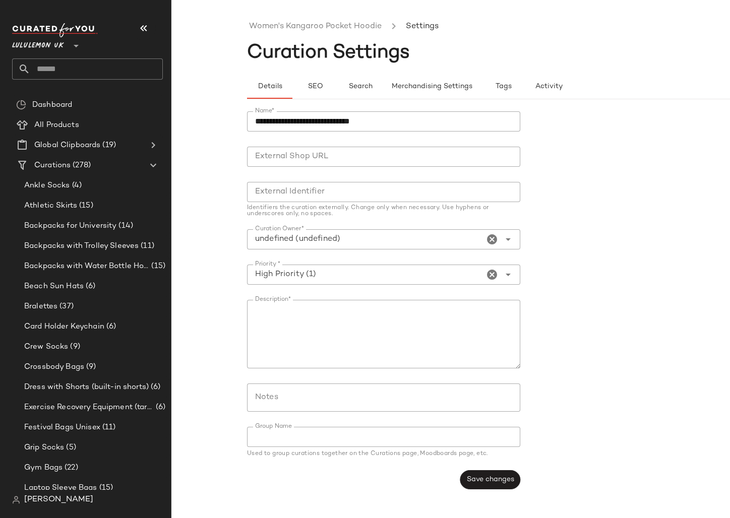 Image resolution: width=730 pixels, height=518 pixels. What do you see at coordinates (492, 275) in the screenshot?
I see `i: Clear Priority *` at bounding box center [492, 275].